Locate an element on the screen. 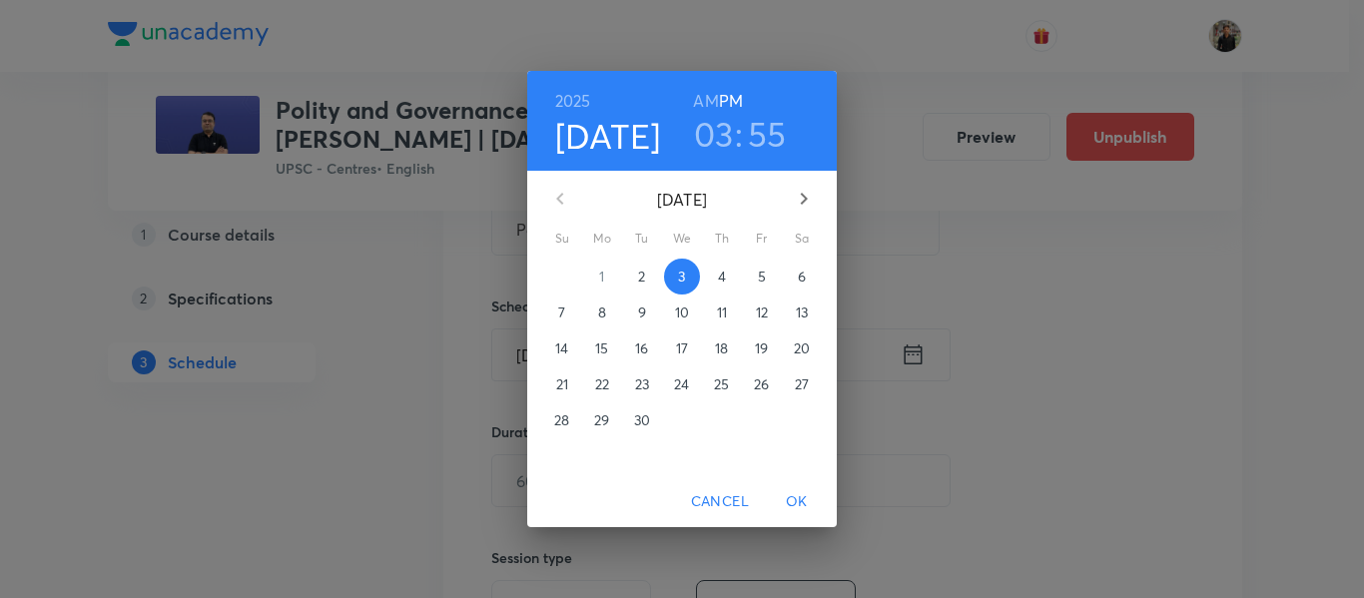 This screenshot has width=1364, height=598. p: 5 is located at coordinates (762, 277).